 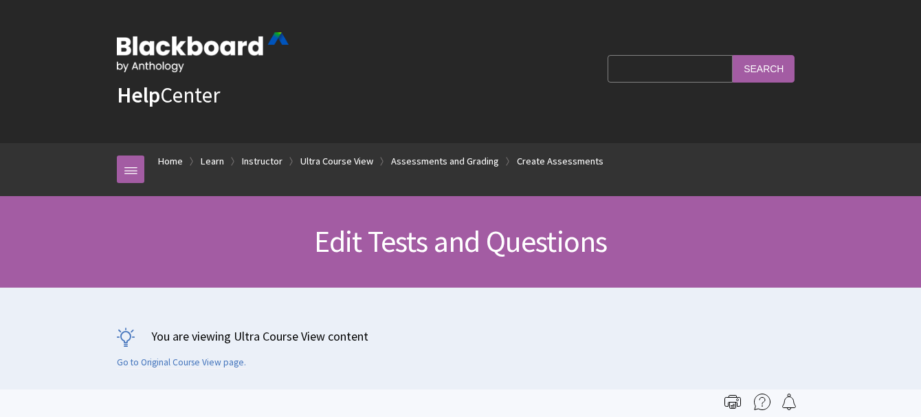 What do you see at coordinates (461, 241) in the screenshot?
I see `span: Edit Tests and Questions` at bounding box center [461, 241].